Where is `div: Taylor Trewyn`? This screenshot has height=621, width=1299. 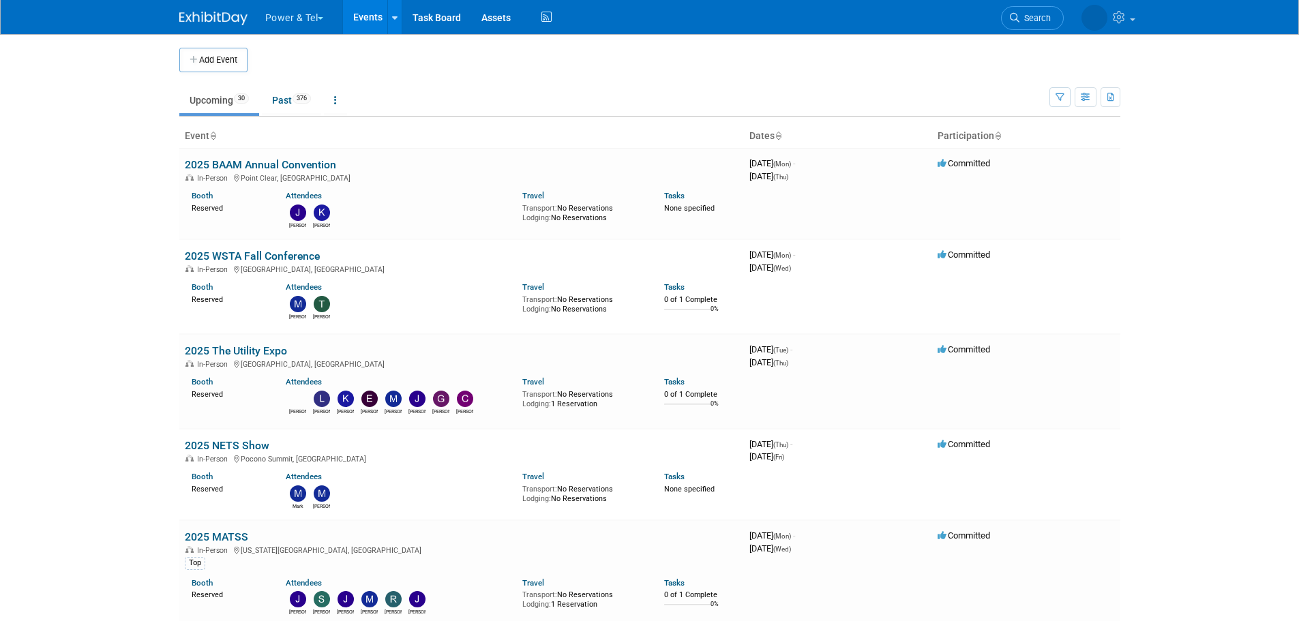
div: Taylor Trewyn is located at coordinates (321, 316).